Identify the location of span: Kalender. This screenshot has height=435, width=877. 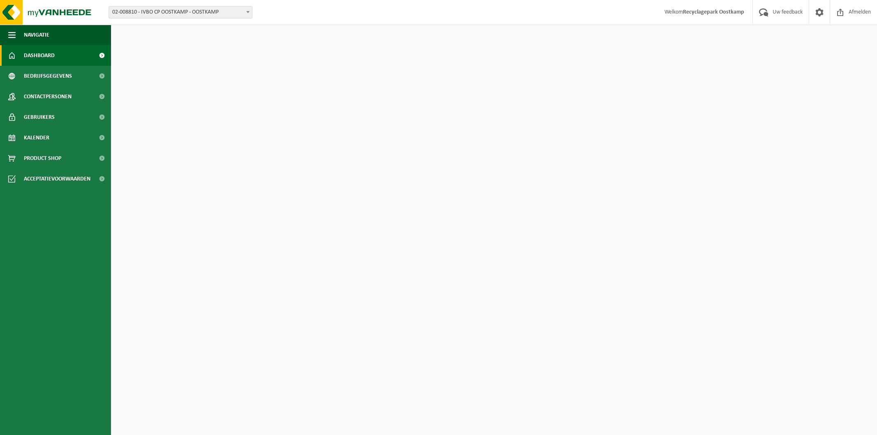
(37, 138).